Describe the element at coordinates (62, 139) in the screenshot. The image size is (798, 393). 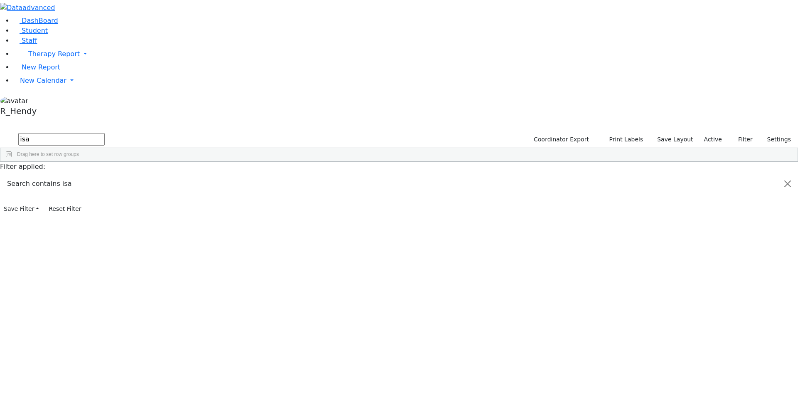
I see `input: Search` at that location.